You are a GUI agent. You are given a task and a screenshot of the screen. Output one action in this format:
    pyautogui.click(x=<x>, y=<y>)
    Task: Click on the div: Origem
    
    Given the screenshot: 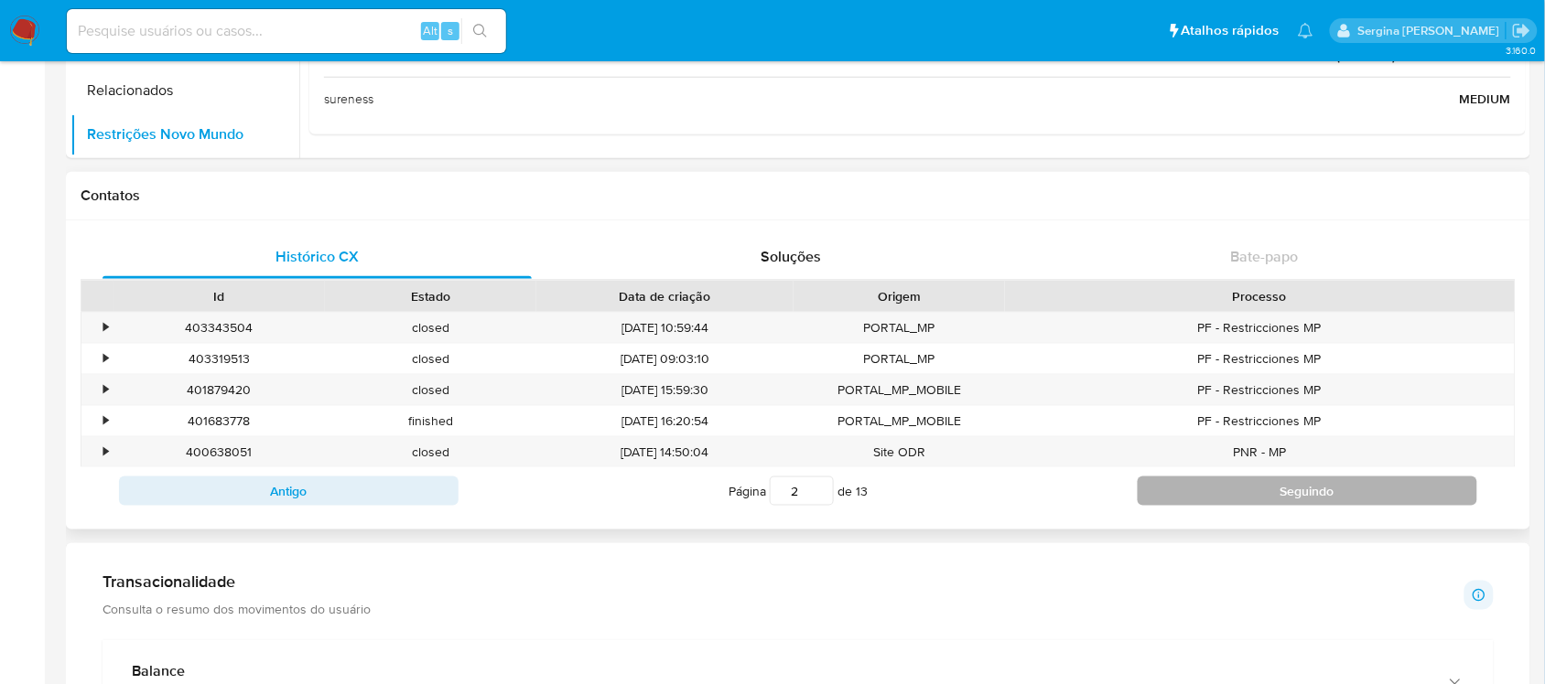 What is the action you would take?
    pyautogui.click(x=899, y=296)
    